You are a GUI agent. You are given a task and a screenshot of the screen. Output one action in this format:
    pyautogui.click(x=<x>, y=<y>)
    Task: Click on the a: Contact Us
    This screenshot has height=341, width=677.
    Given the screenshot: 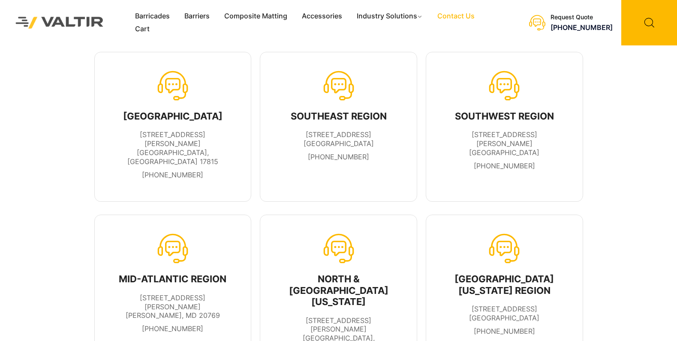 What is the action you would take?
    pyautogui.click(x=456, y=16)
    